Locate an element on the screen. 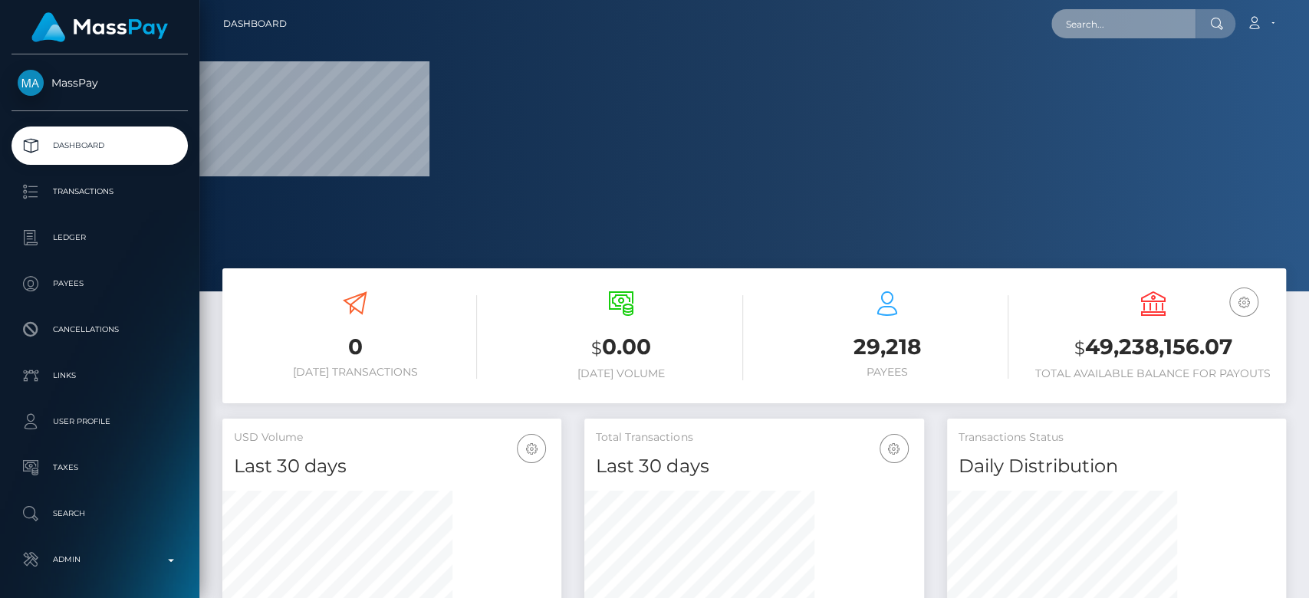  p: Dashboard is located at coordinates (100, 146).